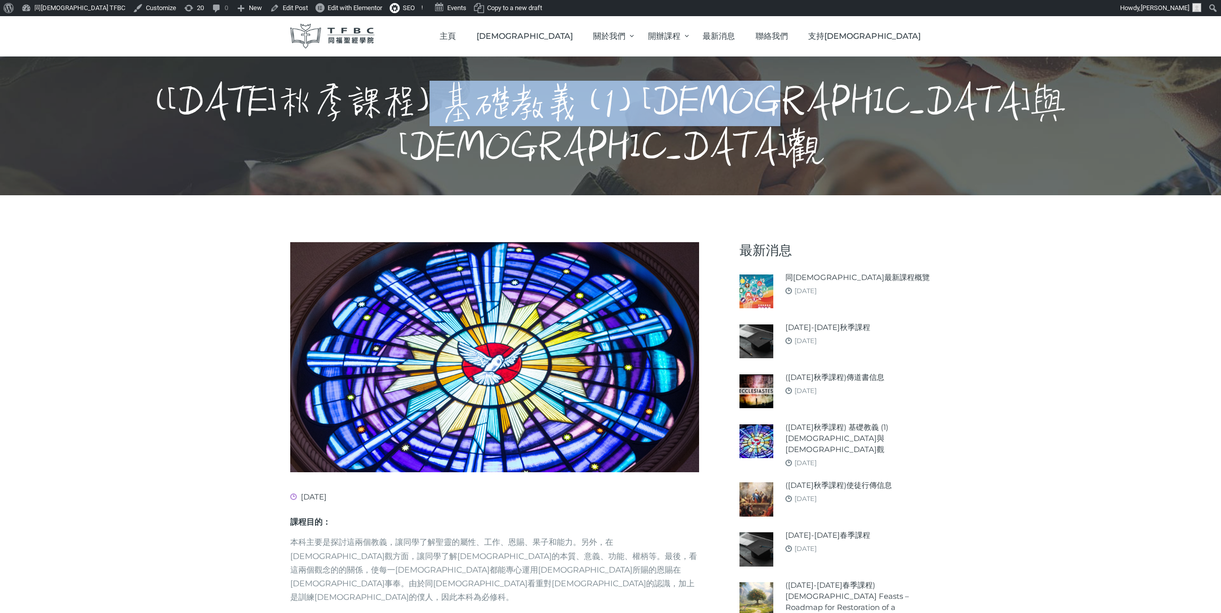 This screenshot has width=1221, height=613. I want to click on a: 開辦課程, so click(665, 36).